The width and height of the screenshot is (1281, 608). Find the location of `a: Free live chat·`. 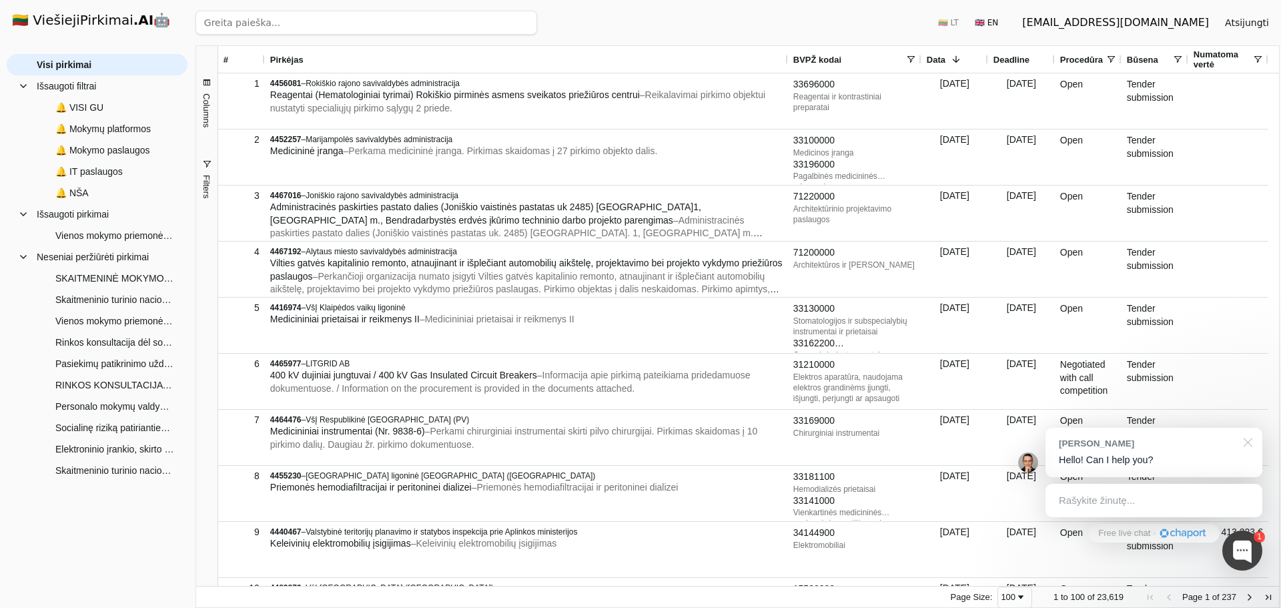

a: Free live chat· is located at coordinates (1154, 533).